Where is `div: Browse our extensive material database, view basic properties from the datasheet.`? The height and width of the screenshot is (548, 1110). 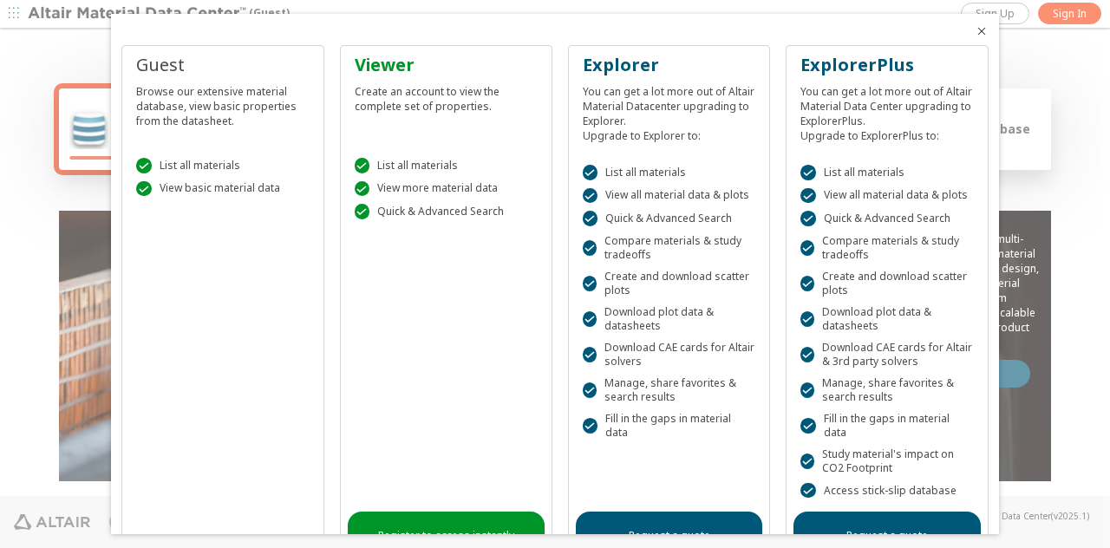
div: Browse our extensive material database, view basic properties from the datasheet. is located at coordinates (223, 102).